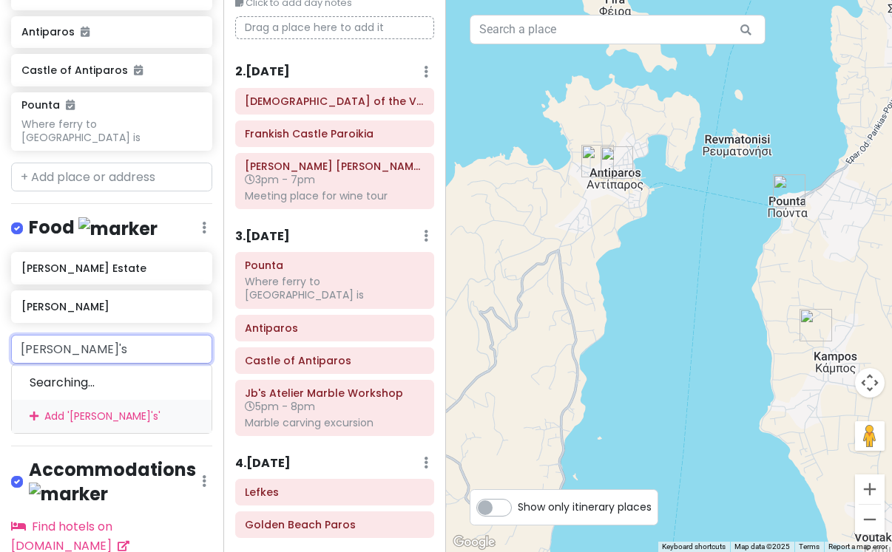 The image size is (892, 552). What do you see at coordinates (858, 546) in the screenshot?
I see `a: Report a map error` at bounding box center [858, 546].